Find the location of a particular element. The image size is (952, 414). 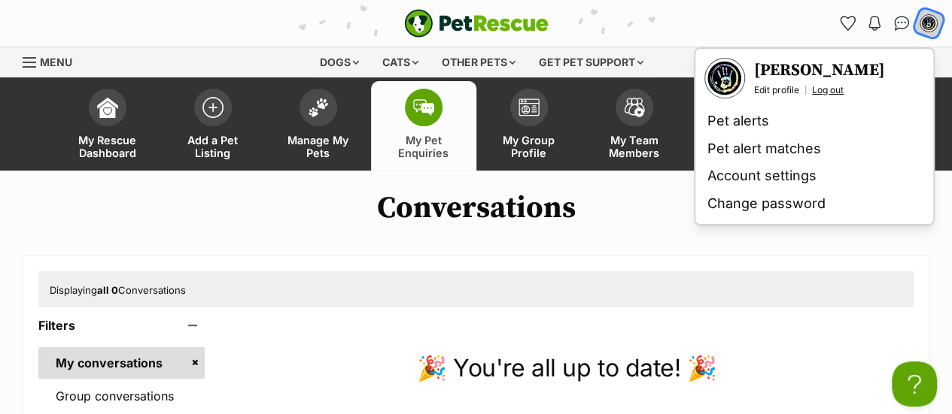

span: My Team Members is located at coordinates (634, 147).